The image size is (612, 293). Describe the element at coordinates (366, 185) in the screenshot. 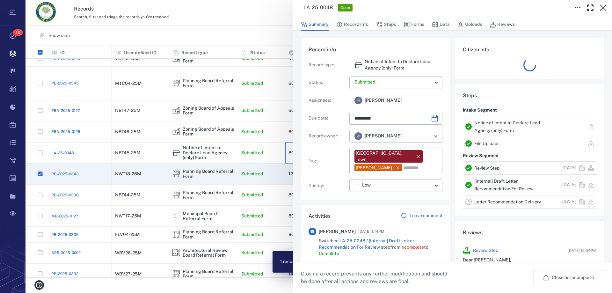

I see `span: Low` at that location.